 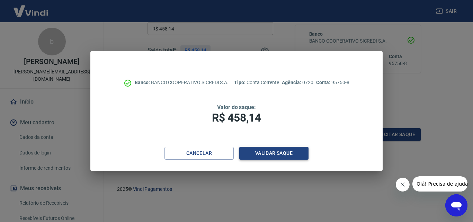 I want to click on p: Conta Corrente, so click(x=256, y=82).